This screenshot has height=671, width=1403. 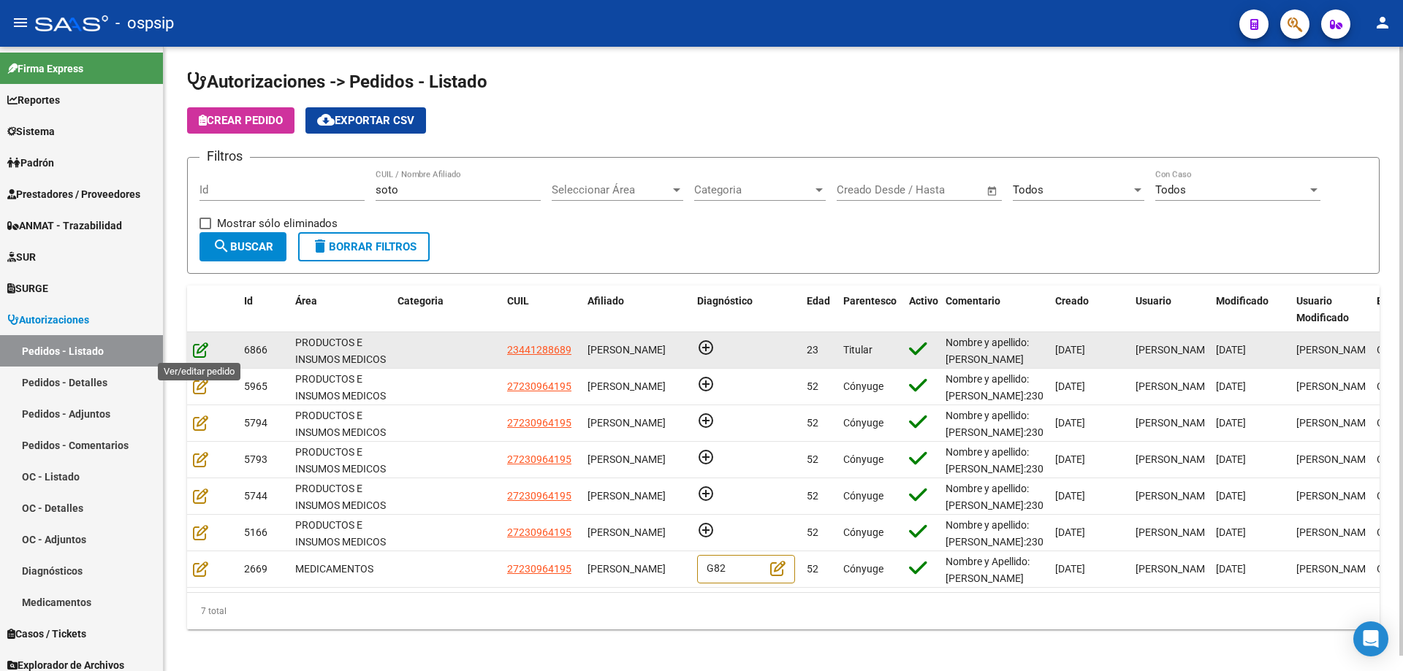 I want to click on span: 5793, so click(x=256, y=460).